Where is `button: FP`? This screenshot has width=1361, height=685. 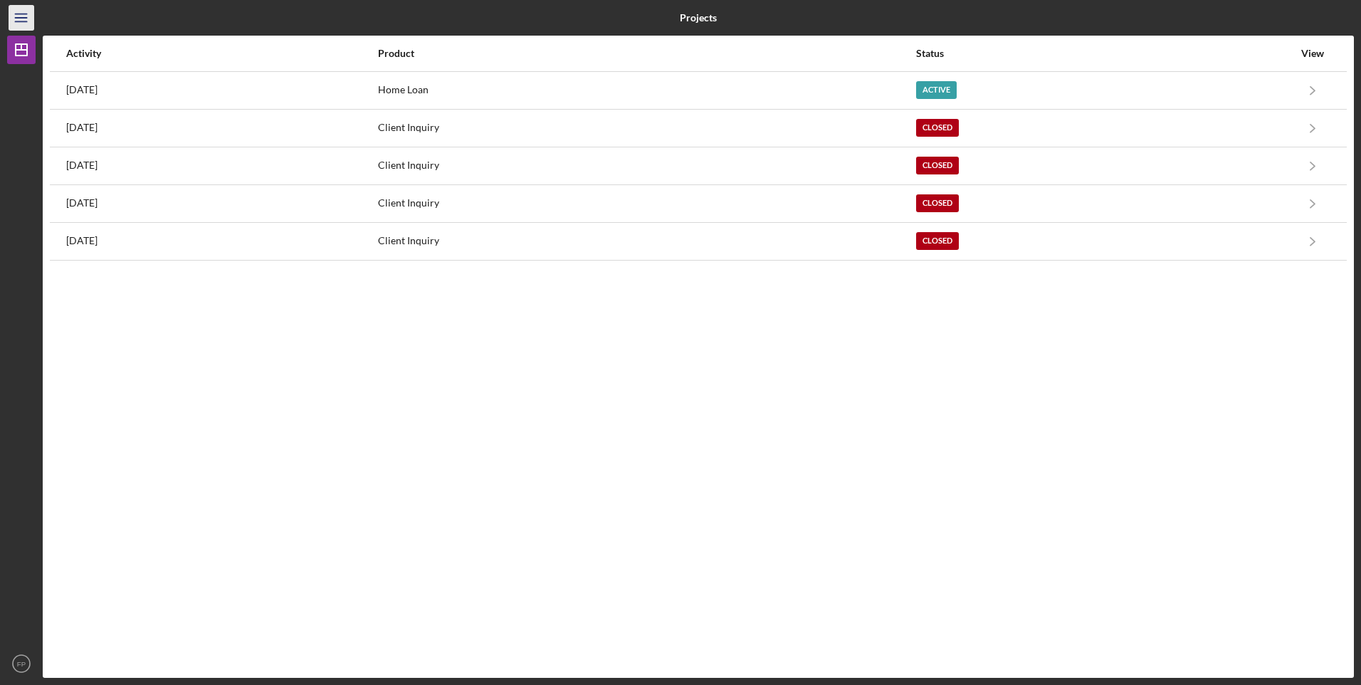 button: FP is located at coordinates (21, 663).